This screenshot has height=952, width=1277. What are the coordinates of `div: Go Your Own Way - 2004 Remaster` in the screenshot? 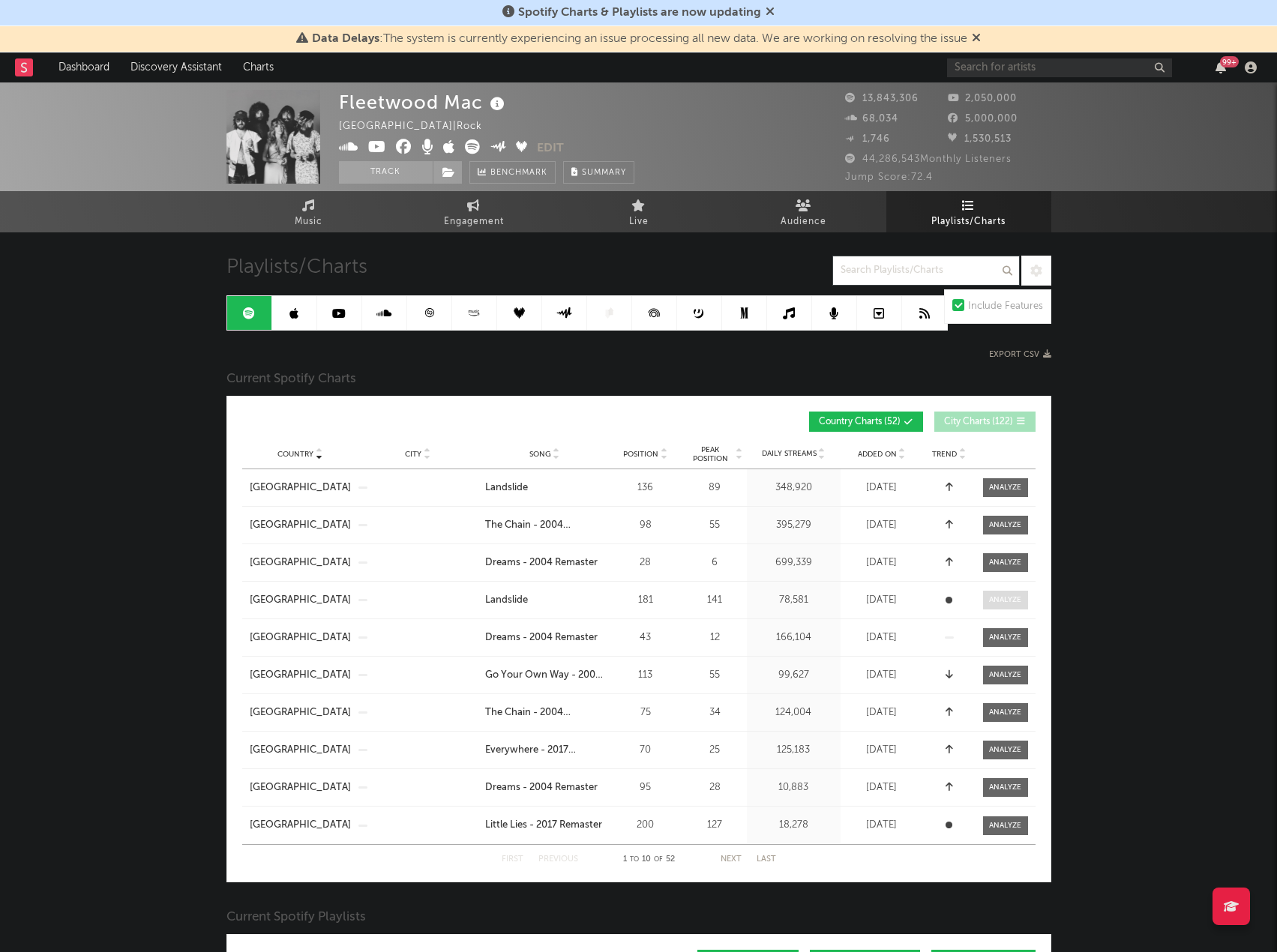 It's located at (544, 675).